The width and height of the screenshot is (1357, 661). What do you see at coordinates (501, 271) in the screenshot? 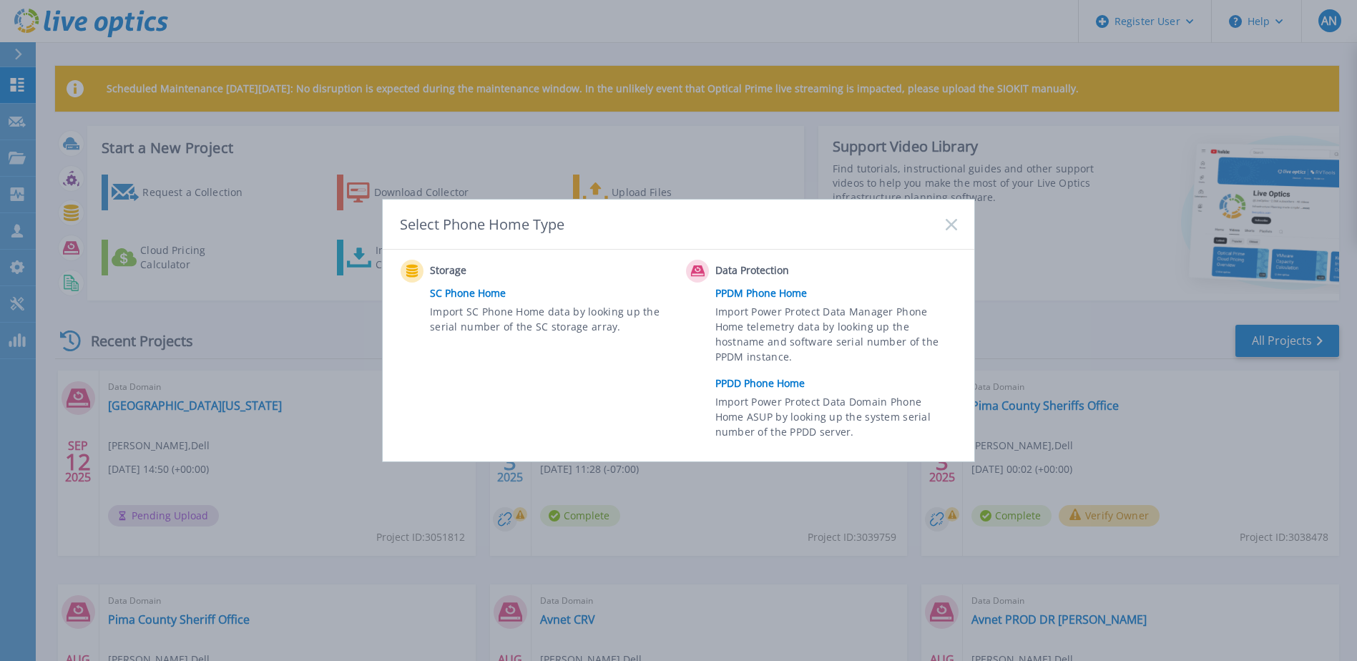
I see `span: Storage` at bounding box center [501, 271].